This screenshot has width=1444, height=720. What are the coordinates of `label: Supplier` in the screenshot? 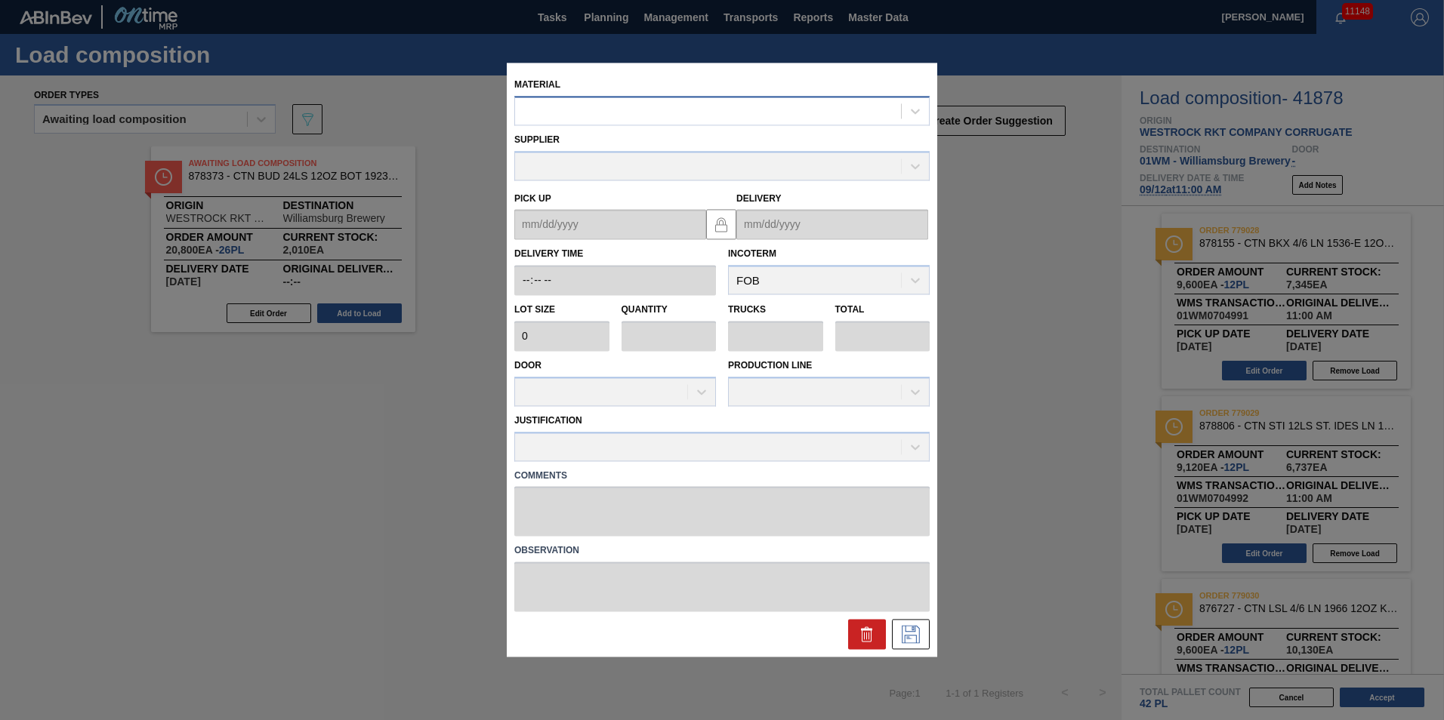 It's located at (537, 140).